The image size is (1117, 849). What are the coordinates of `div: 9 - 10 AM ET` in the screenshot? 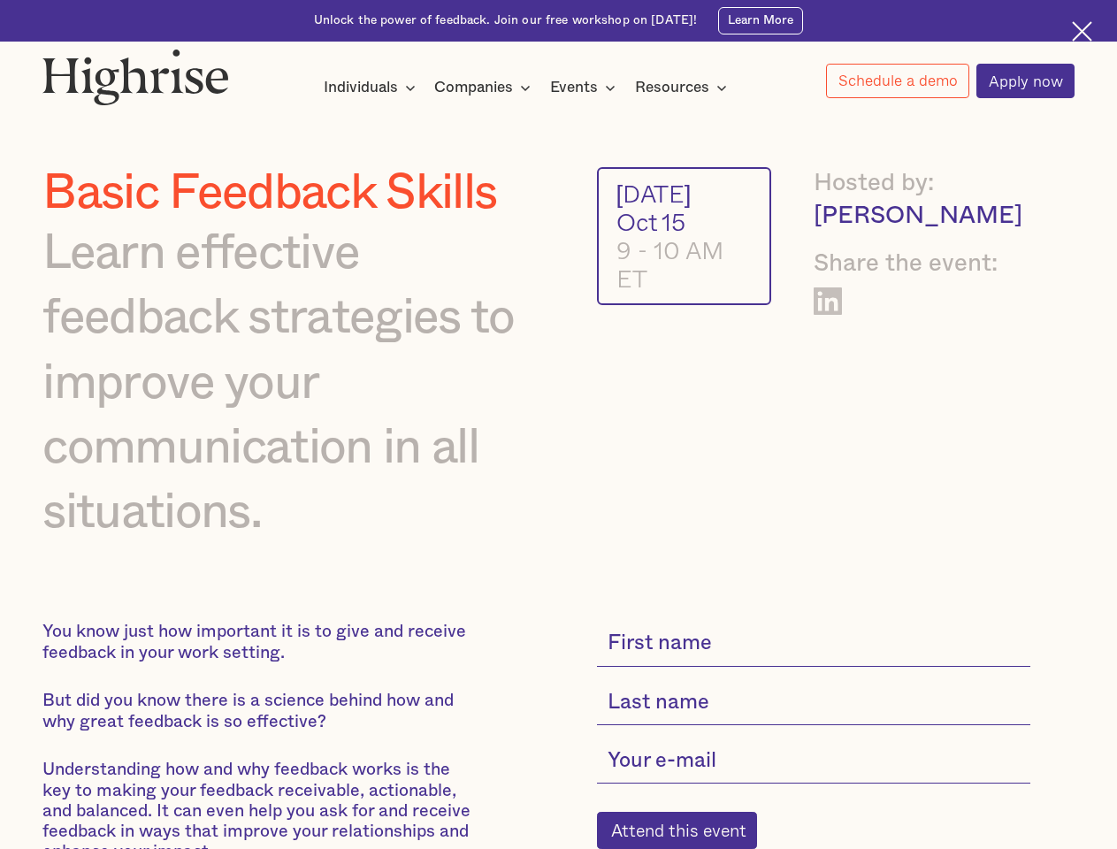 It's located at (685, 265).